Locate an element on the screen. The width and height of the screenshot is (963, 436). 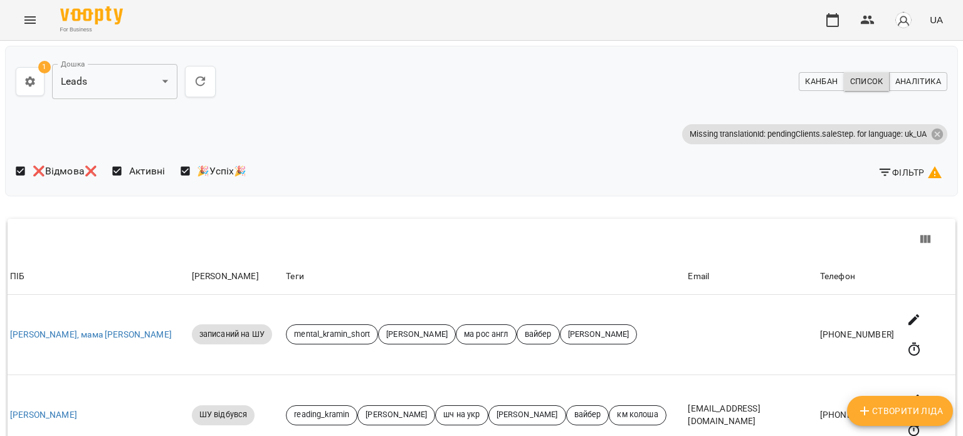
div: Missing translationId: pendingClients.saleStep. for language: uk_UA is located at coordinates (814, 134).